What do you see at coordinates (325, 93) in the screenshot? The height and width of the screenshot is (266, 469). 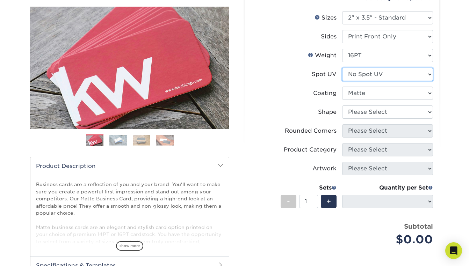 I see `div: Coating` at bounding box center [325, 93].